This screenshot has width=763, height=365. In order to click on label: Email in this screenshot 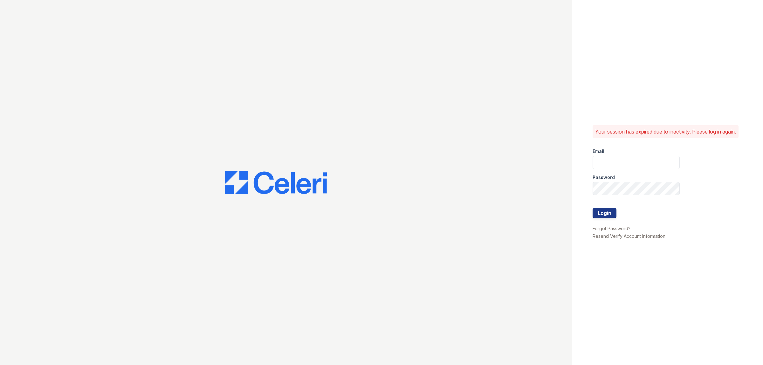, I will do `click(599, 151)`.